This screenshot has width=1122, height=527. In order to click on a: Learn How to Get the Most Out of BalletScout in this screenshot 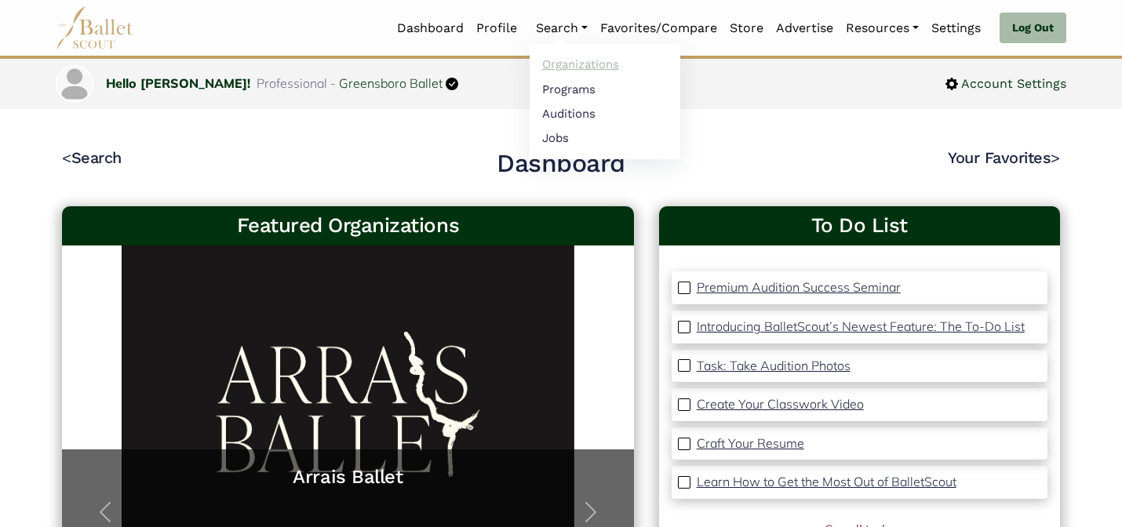, I will do `click(826, 483)`.